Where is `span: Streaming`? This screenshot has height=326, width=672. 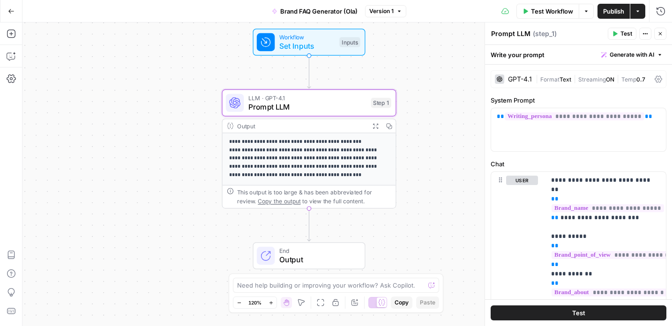 span: Streaming is located at coordinates (592, 79).